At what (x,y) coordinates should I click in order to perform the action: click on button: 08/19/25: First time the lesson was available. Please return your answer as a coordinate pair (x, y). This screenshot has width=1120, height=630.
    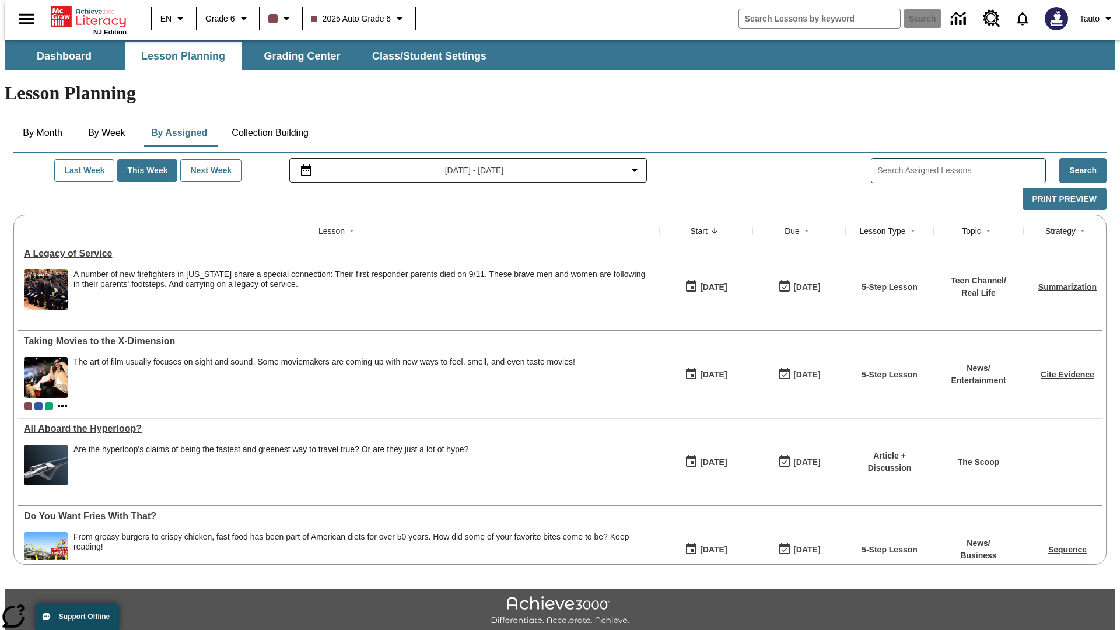
    Looking at the image, I should click on (706, 287).